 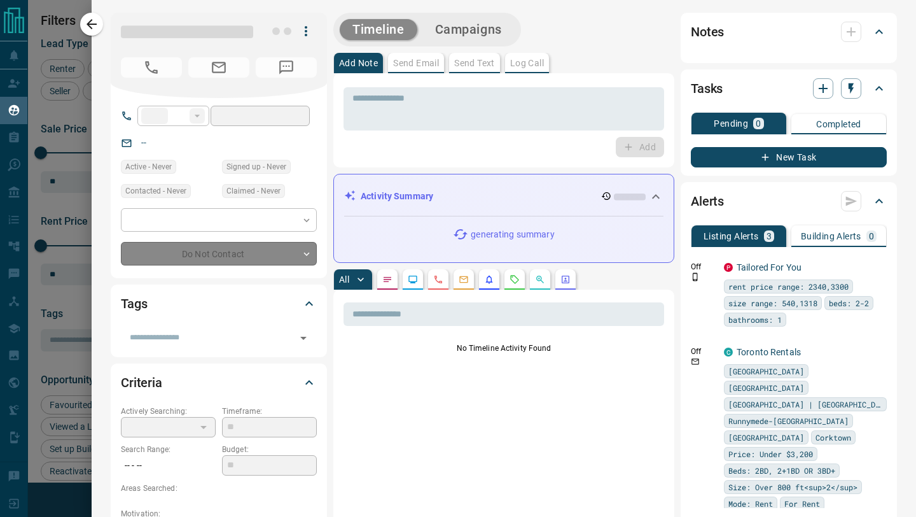 What do you see at coordinates (769, 236) in the screenshot?
I see `p: 3` at bounding box center [769, 236].